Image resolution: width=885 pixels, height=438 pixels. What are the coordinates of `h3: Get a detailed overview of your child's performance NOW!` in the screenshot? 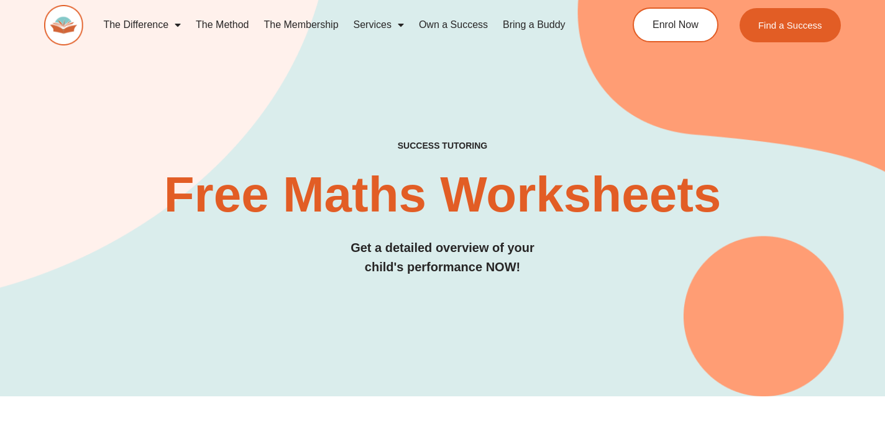 It's located at (443, 257).